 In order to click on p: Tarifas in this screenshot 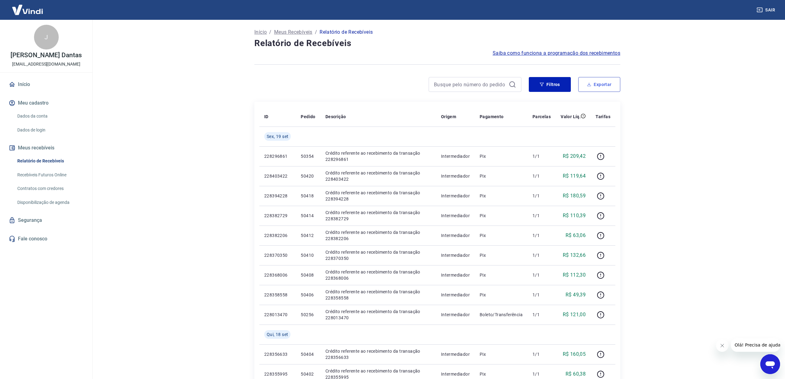, I will do `click(603, 117)`.